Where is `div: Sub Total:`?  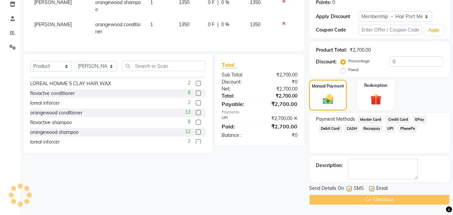 div: Sub Total: is located at coordinates (238, 75).